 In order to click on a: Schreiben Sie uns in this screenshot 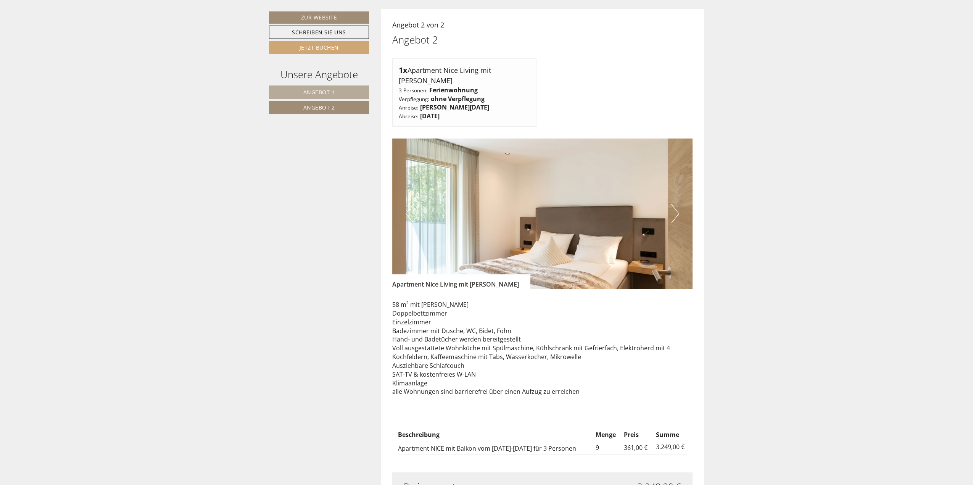, I will do `click(319, 32)`.